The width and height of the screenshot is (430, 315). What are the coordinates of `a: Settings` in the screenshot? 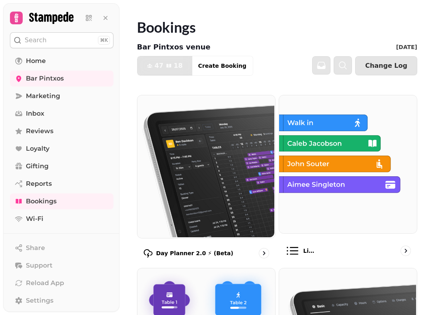 It's located at (62, 301).